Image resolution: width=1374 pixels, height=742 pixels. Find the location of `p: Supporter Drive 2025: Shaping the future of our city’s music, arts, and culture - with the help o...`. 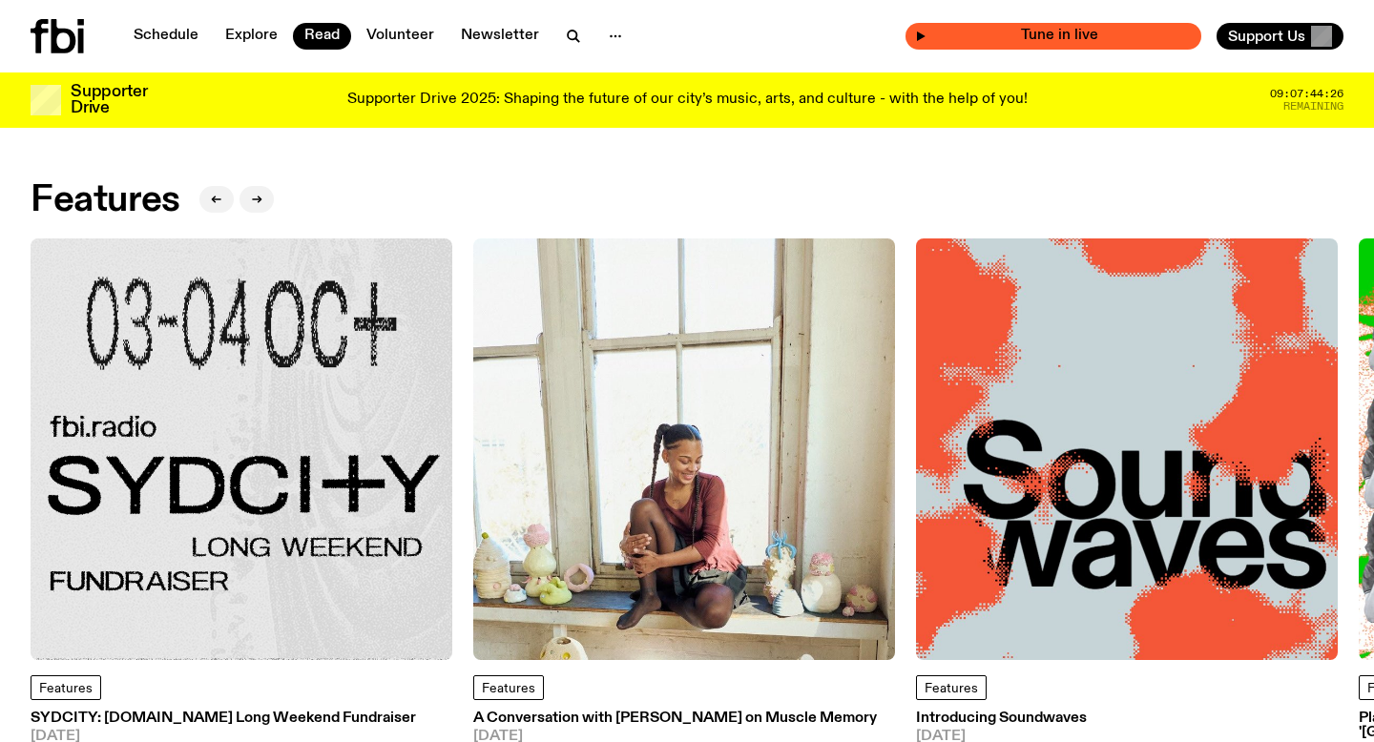

p: Supporter Drive 2025: Shaping the future of our city’s music, arts, and culture - with the help o... is located at coordinates (687, 100).